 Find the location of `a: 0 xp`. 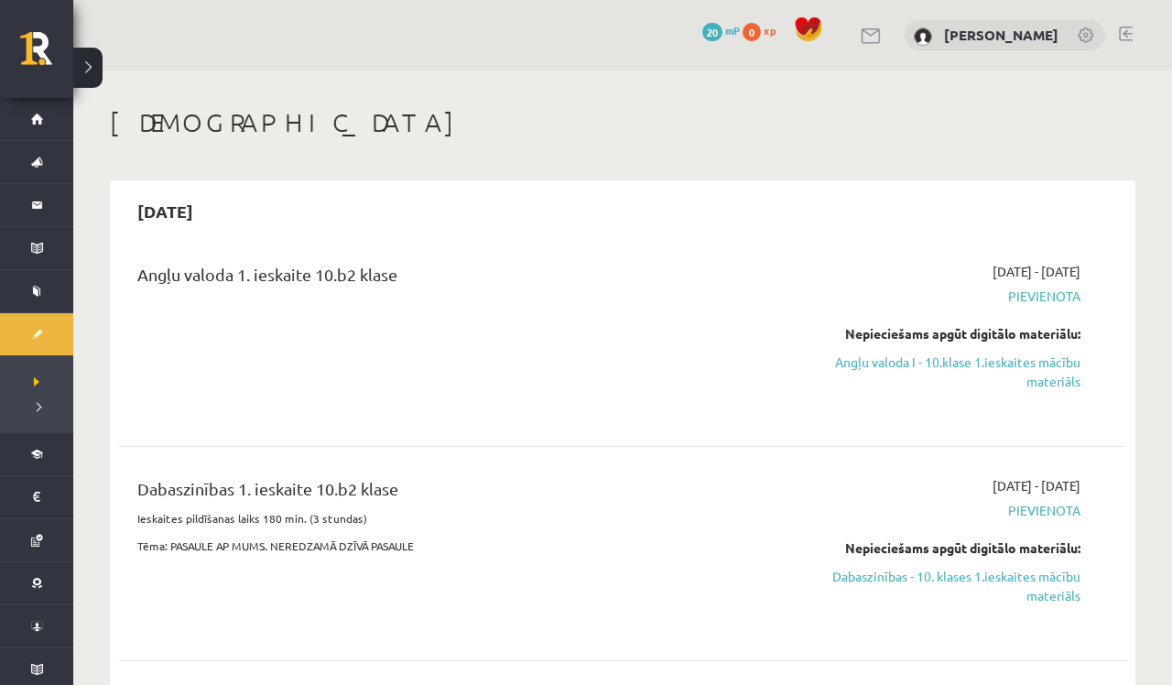

a: 0 xp is located at coordinates (764, 30).